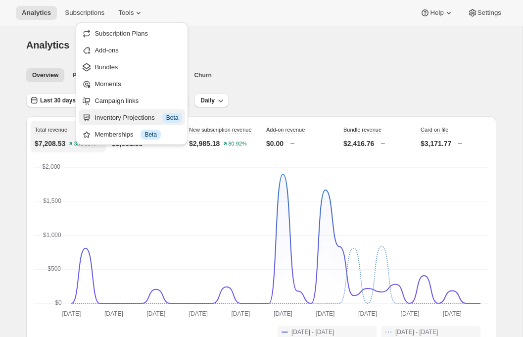  I want to click on span: Tools, so click(126, 13).